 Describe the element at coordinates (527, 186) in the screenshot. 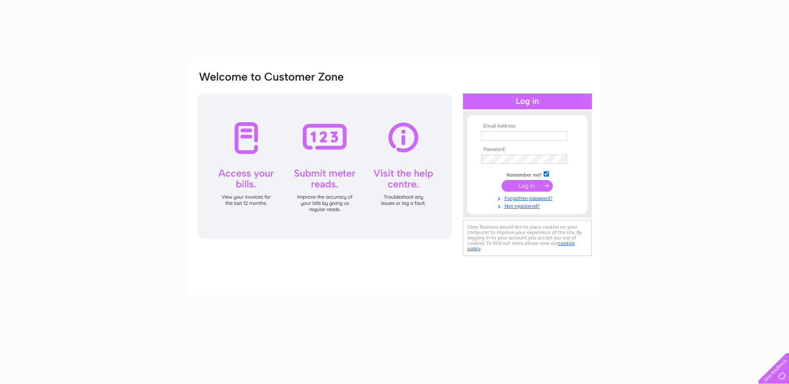

I see `input: Submit` at that location.